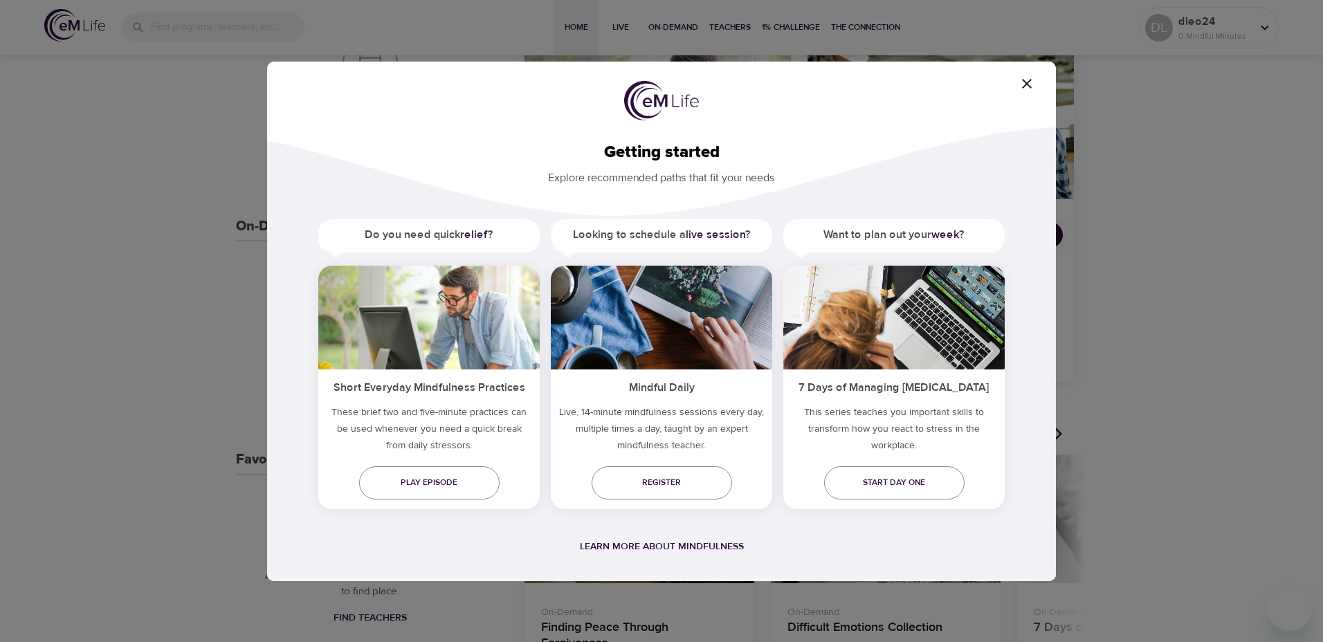  Describe the element at coordinates (429, 483) in the screenshot. I see `a: Play episode` at that location.